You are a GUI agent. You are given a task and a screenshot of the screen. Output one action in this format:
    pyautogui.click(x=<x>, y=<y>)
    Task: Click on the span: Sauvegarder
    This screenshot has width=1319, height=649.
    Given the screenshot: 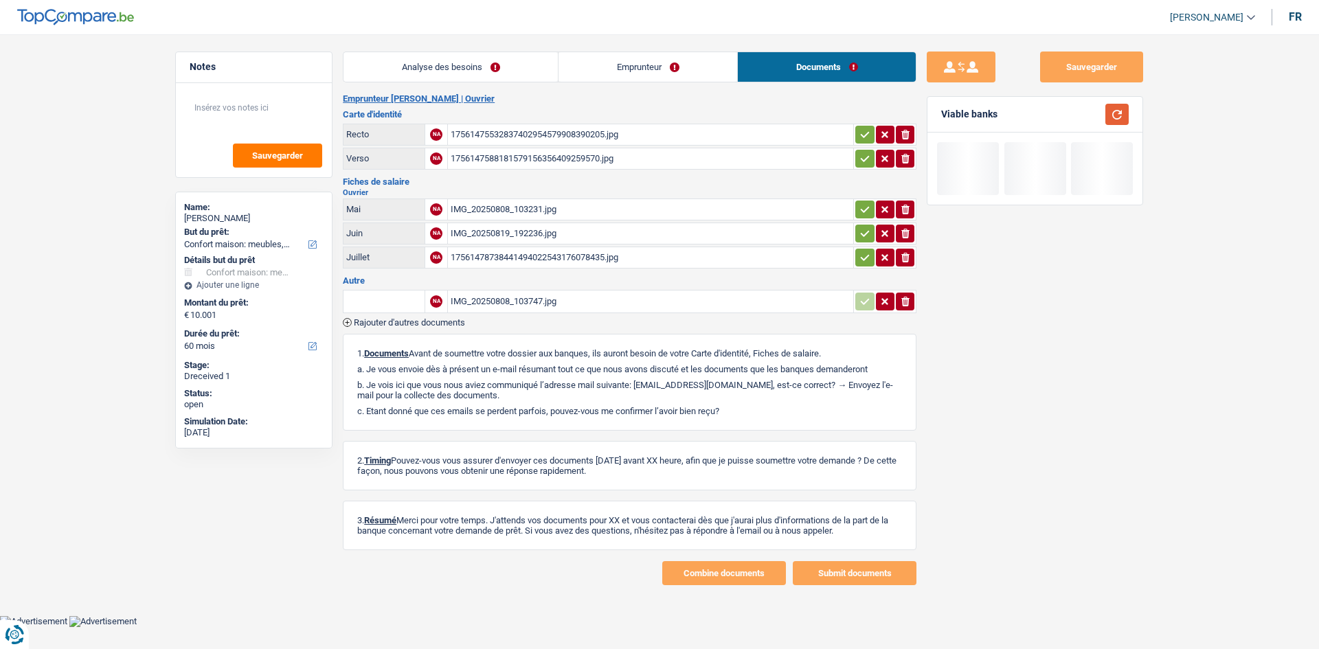 What is the action you would take?
    pyautogui.click(x=278, y=155)
    